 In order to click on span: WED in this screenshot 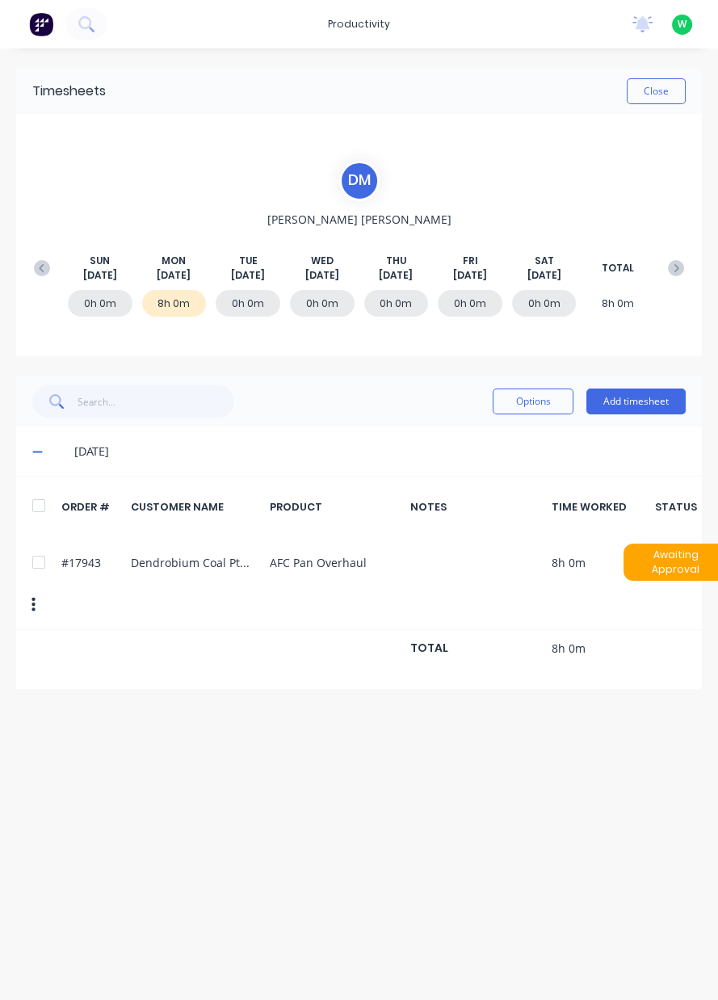, I will do `click(322, 261)`.